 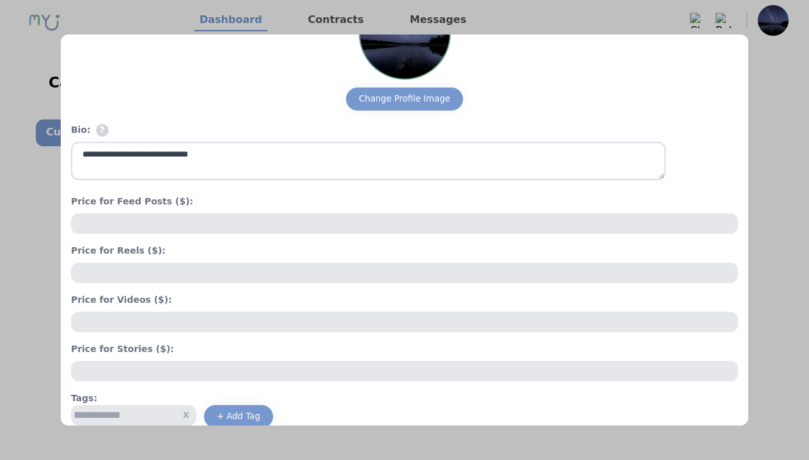 I want to click on h4: Price for Videos ($):, so click(x=404, y=300).